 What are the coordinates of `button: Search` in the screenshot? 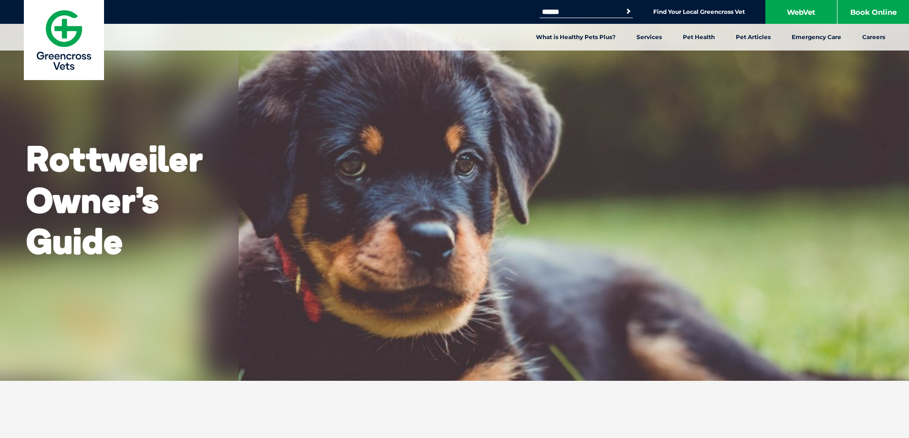 It's located at (628, 11).